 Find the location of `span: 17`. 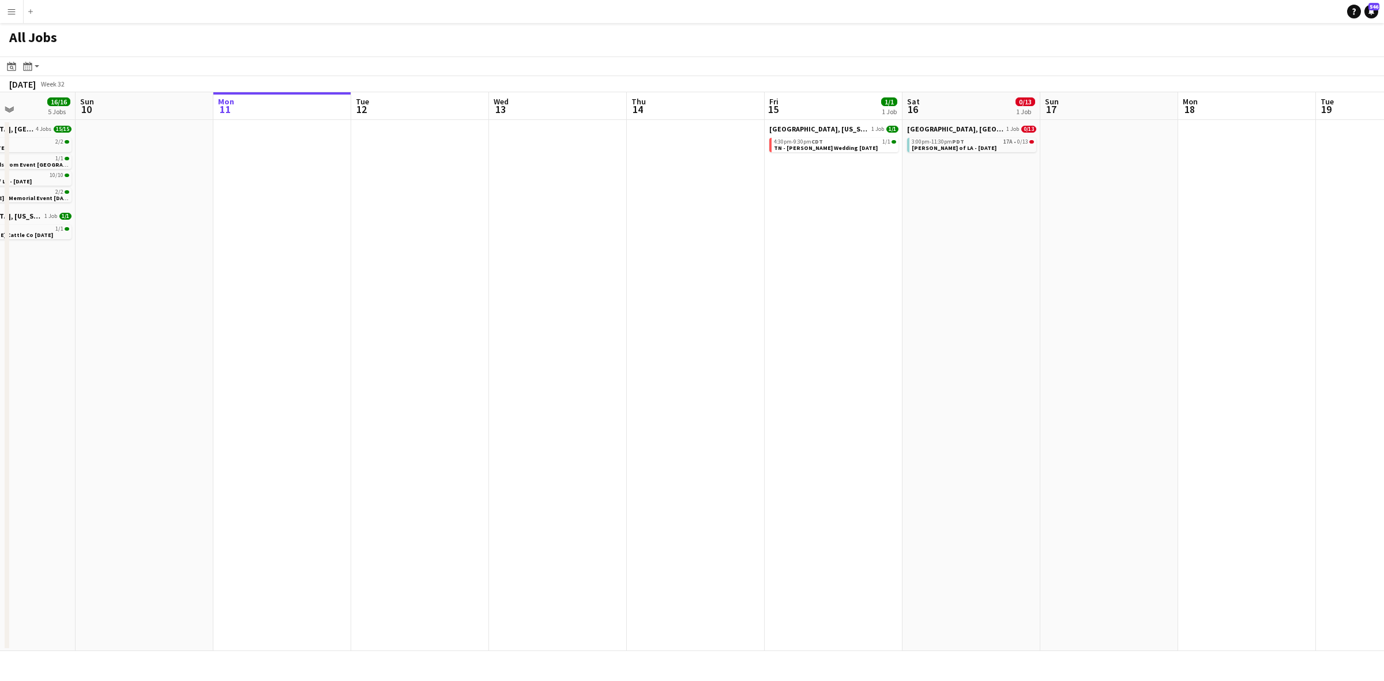

span: 17 is located at coordinates (1051, 109).